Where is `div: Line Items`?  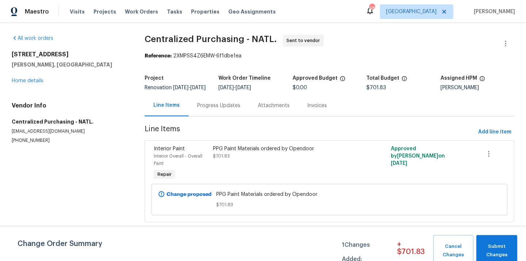
div: Line Items is located at coordinates (167, 105).